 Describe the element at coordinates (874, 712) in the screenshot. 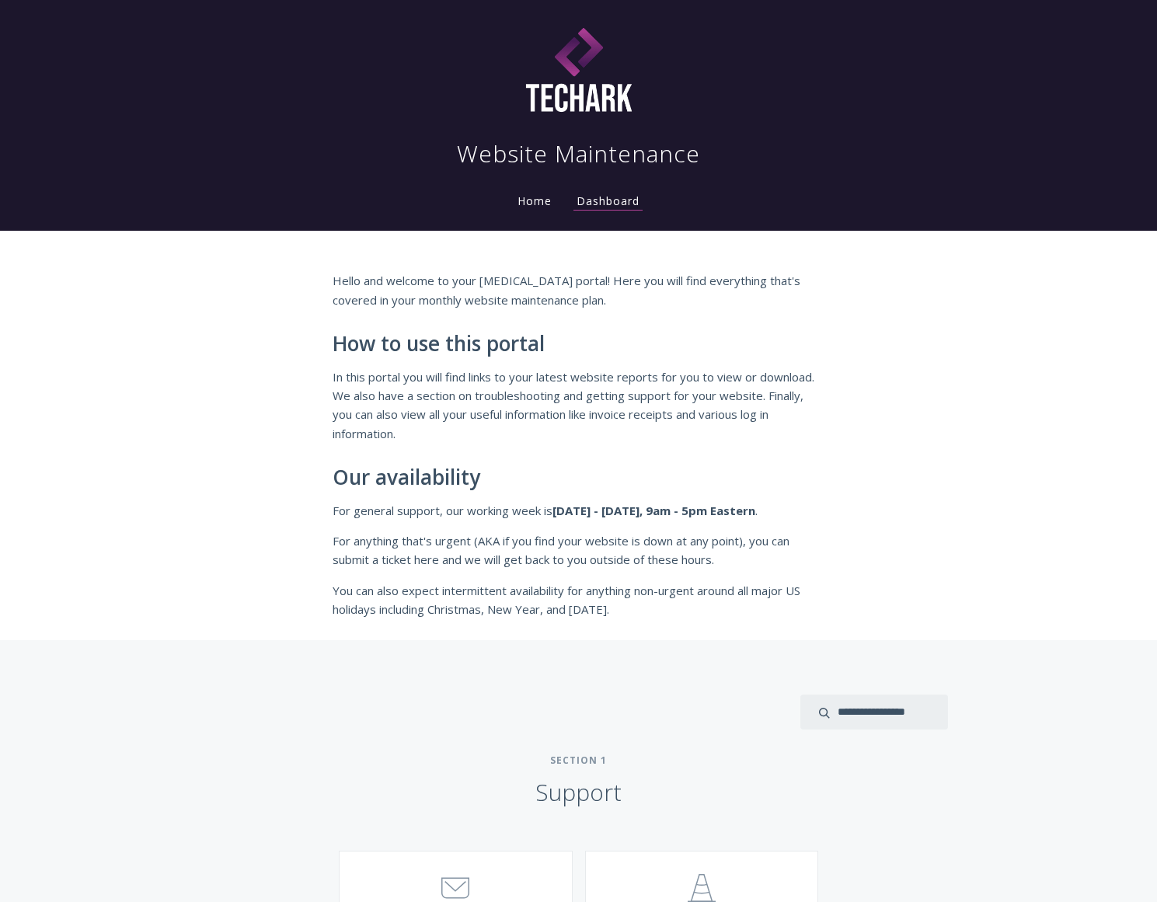

I see `input: search input` at that location.